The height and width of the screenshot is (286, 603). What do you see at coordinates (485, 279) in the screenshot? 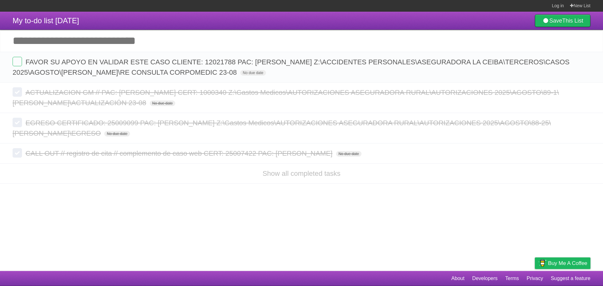
I see `a: Developers` at bounding box center [485, 279].